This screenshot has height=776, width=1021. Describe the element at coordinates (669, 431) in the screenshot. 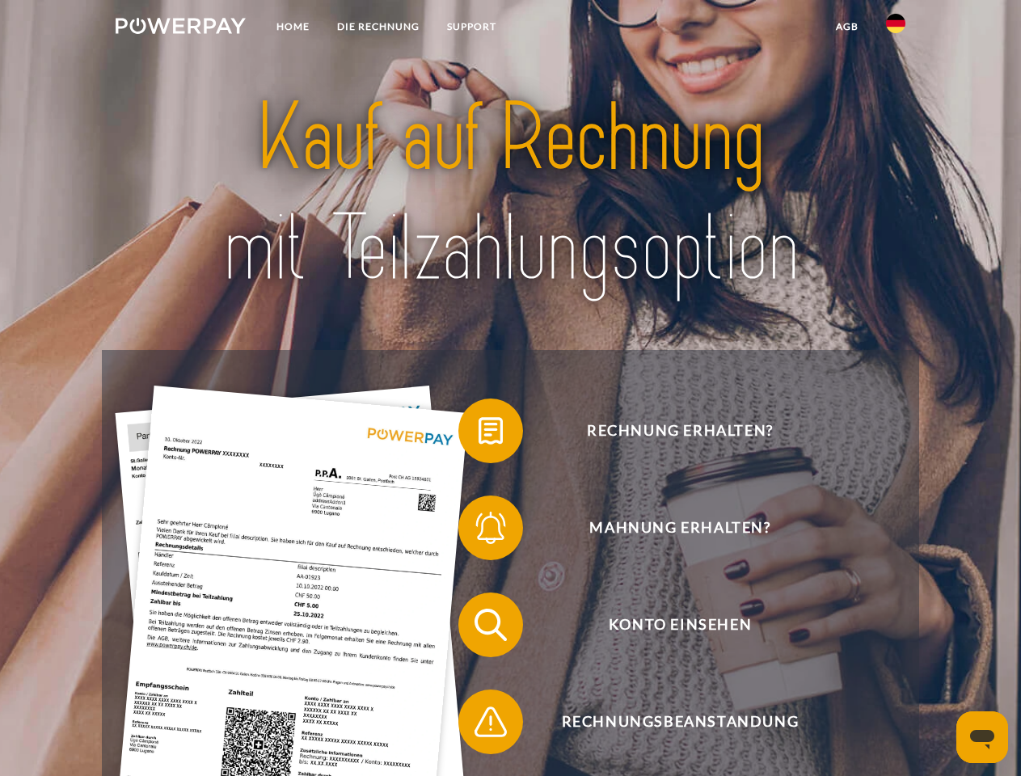

I see `a: Rechnung erhalten?` at that location.